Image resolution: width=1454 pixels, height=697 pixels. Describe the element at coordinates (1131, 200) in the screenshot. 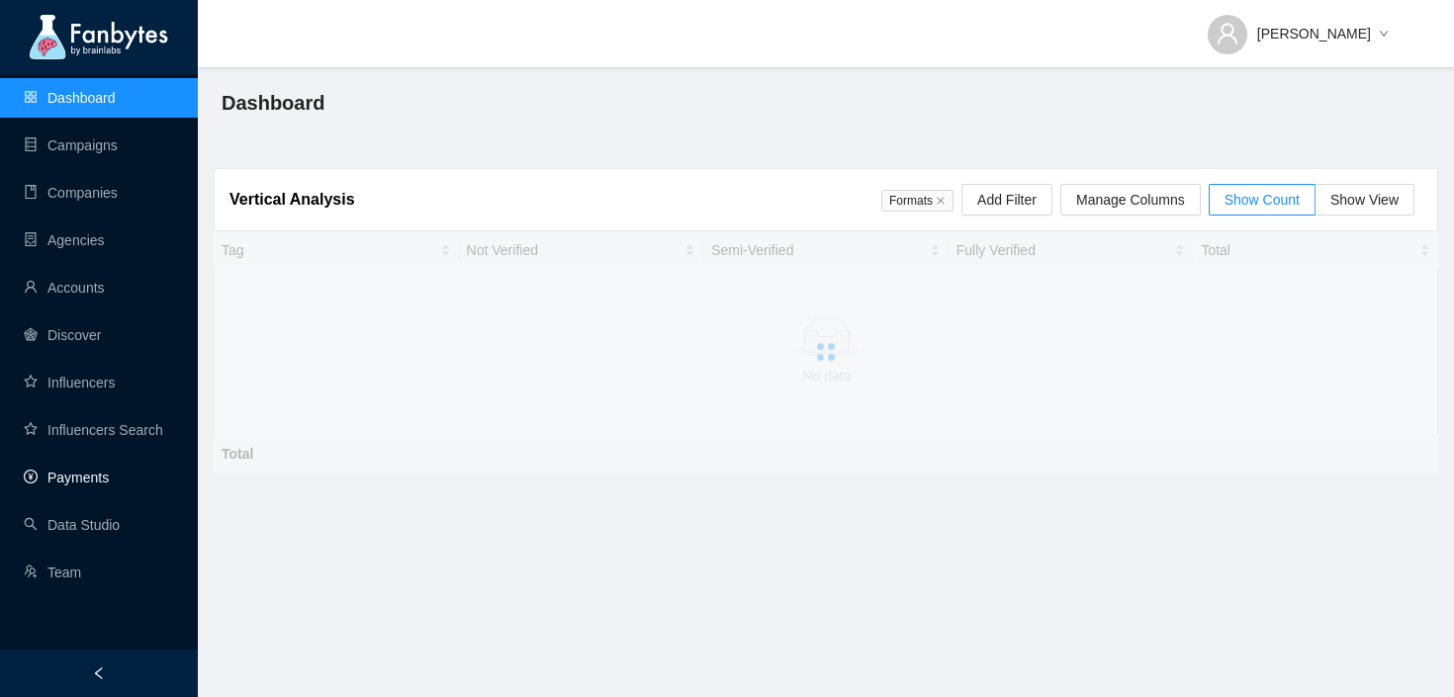

I see `button: Manage Columns` at that location.